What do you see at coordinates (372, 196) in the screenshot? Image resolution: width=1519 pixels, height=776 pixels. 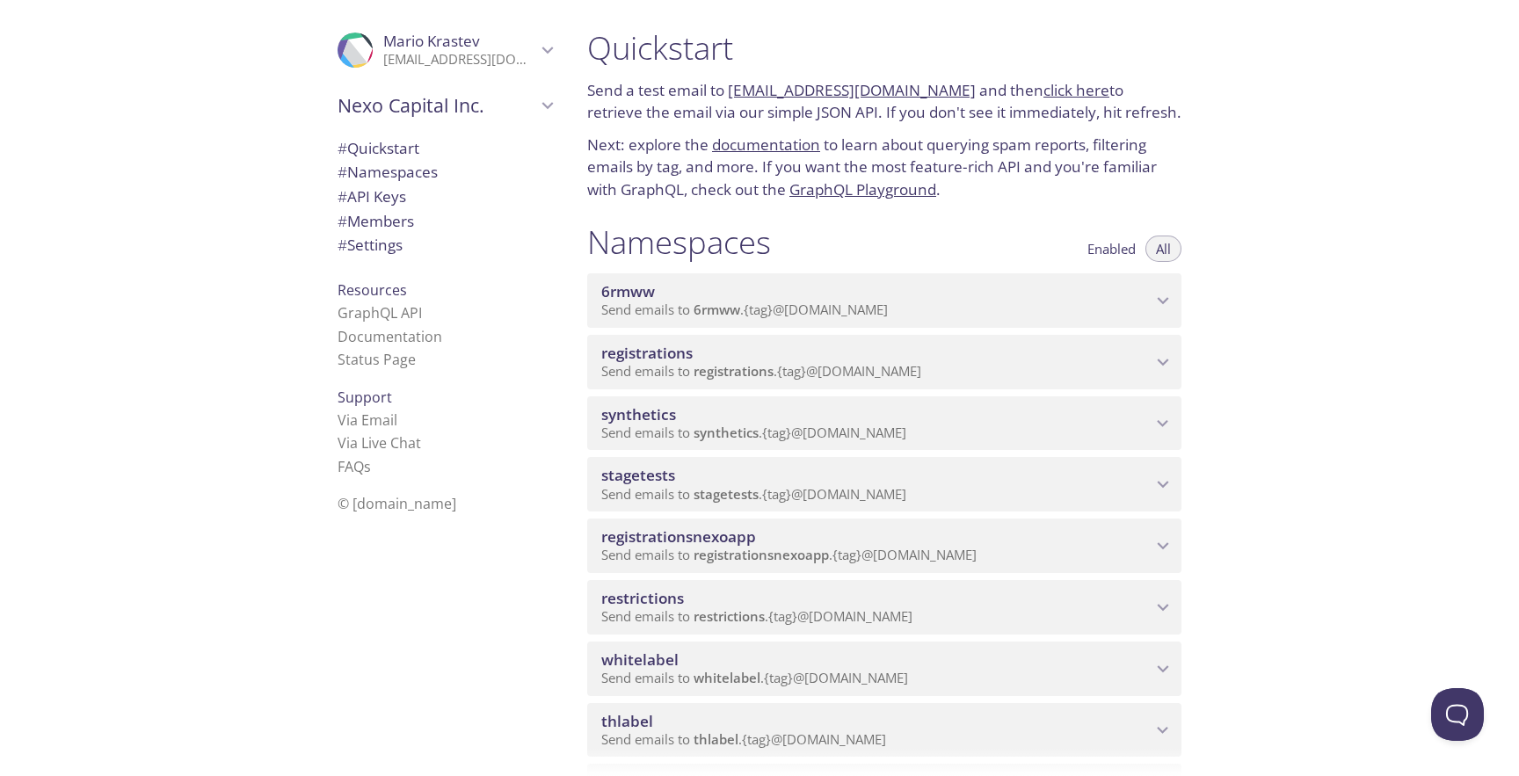 I see `span: API Keys` at bounding box center [372, 196].